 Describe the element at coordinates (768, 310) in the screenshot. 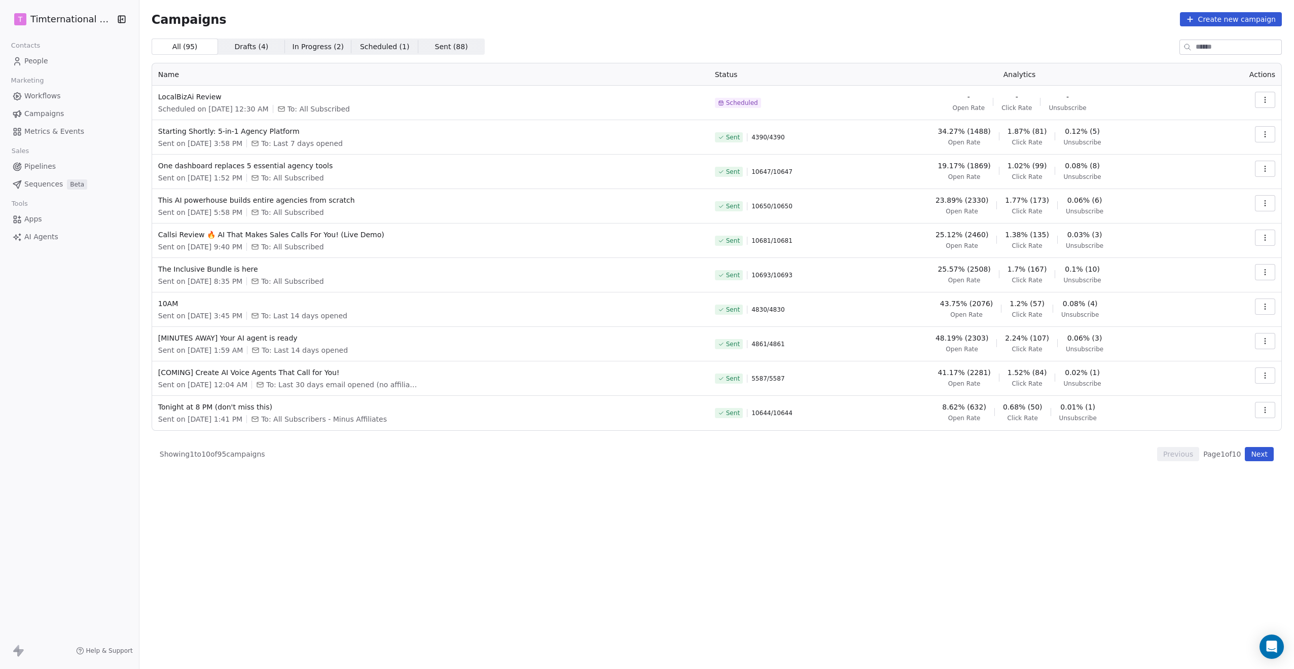

I see `span: 4830 / 4830` at that location.